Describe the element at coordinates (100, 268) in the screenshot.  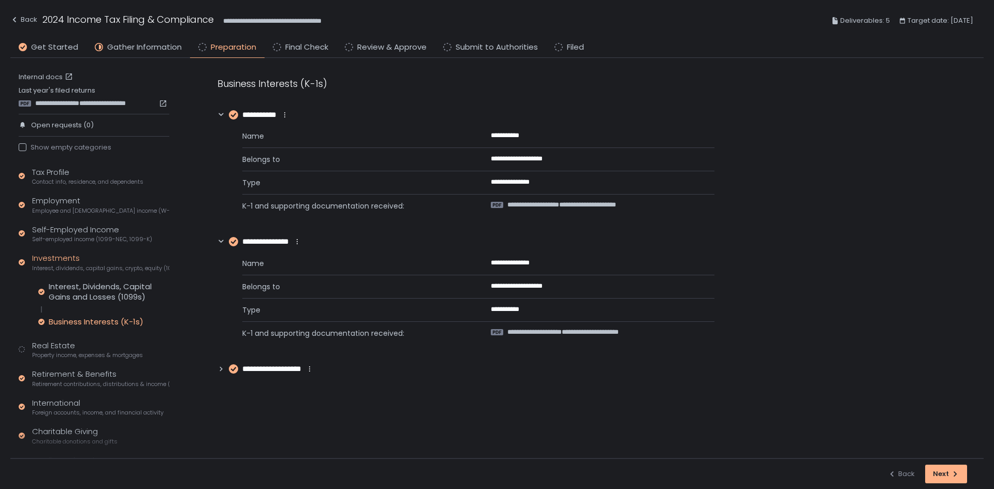
I see `span: Interest, dividends, capital gains, crypto, equity (1099s, K-1s)` at that location.